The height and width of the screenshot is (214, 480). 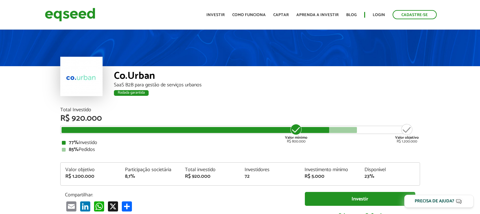 What do you see at coordinates (74, 150) in the screenshot?
I see `strong: 85%` at bounding box center [74, 150].